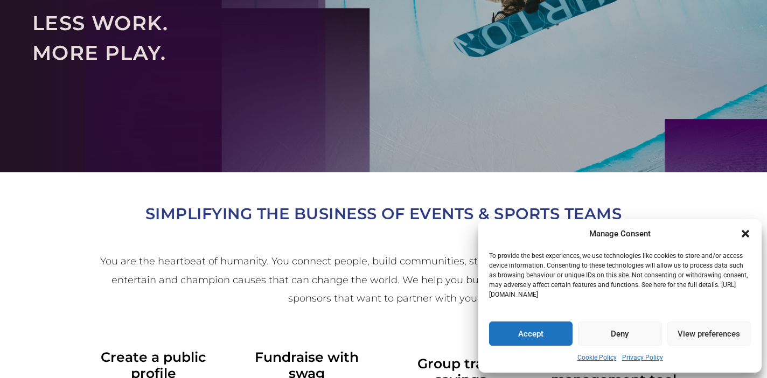 This screenshot has width=767, height=378. What do you see at coordinates (384, 213) in the screenshot?
I see `h2: SIMPLIFYING THE BUSINESS OF EVENTS & SPORTS TEAMS` at bounding box center [384, 213].